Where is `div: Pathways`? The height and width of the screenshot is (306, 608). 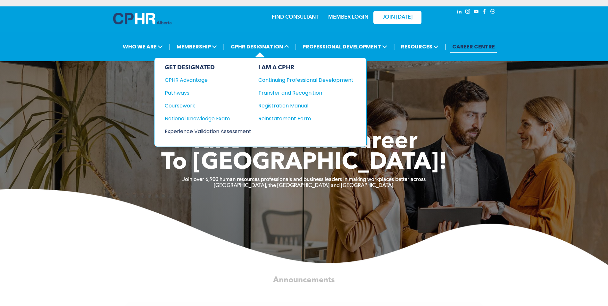
div: Pathways is located at coordinates (204, 93).